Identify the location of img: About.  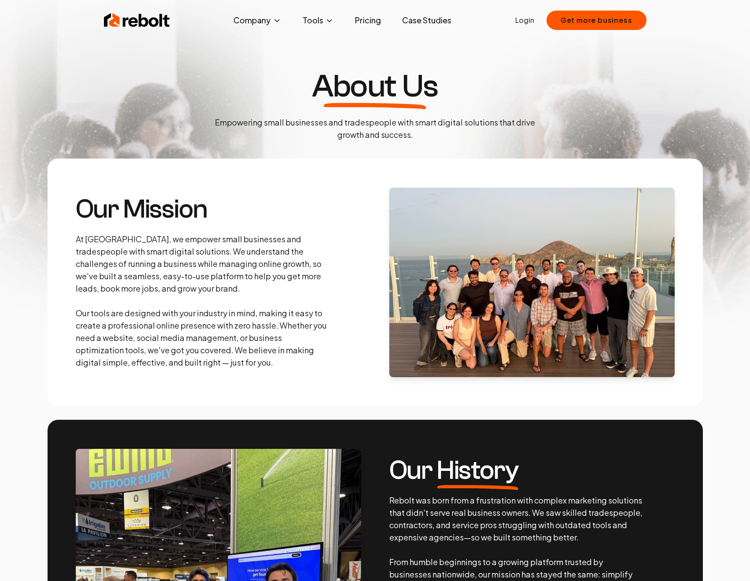
(532, 282).